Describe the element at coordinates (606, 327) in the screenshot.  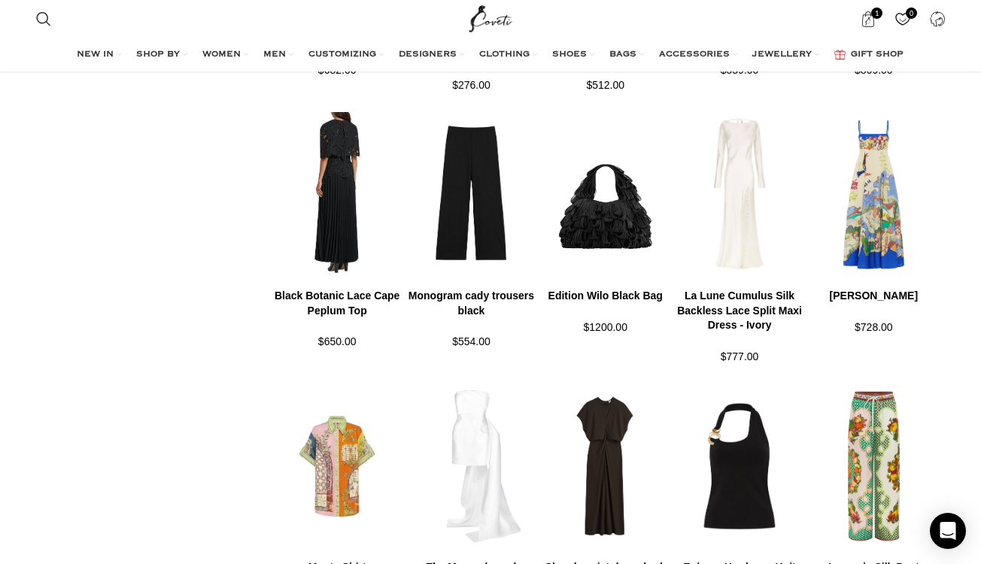
I see `span: $1200.00` at that location.